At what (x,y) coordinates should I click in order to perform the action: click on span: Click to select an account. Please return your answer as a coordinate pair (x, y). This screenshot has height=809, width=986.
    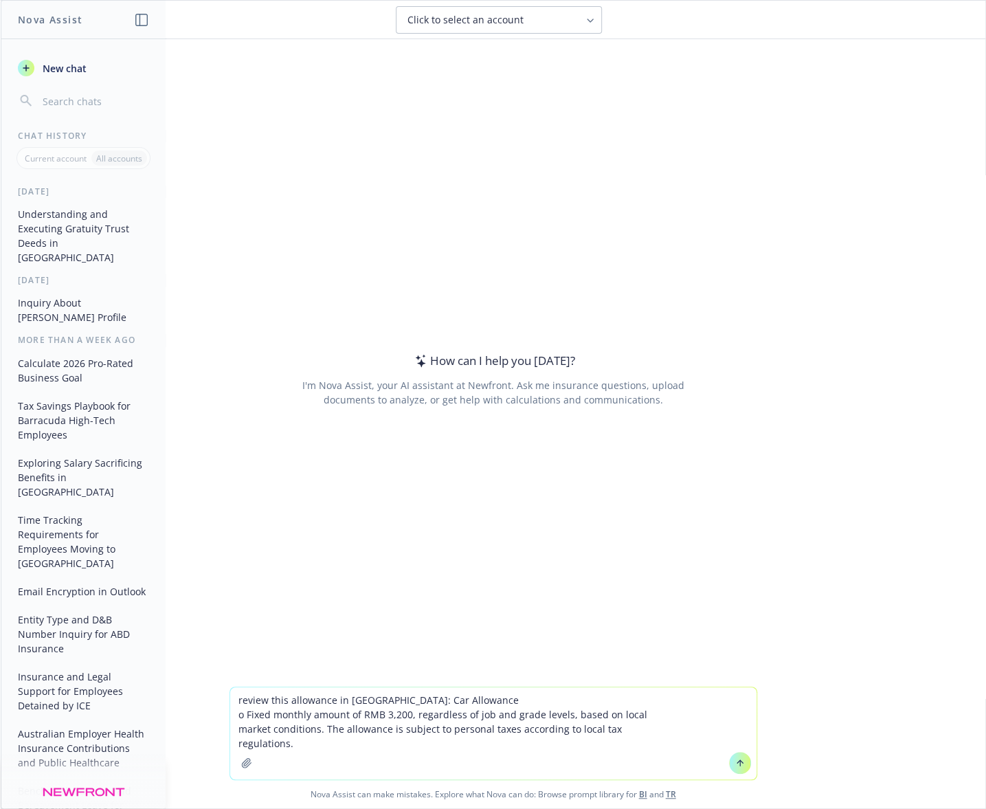
    Looking at the image, I should click on (465, 20).